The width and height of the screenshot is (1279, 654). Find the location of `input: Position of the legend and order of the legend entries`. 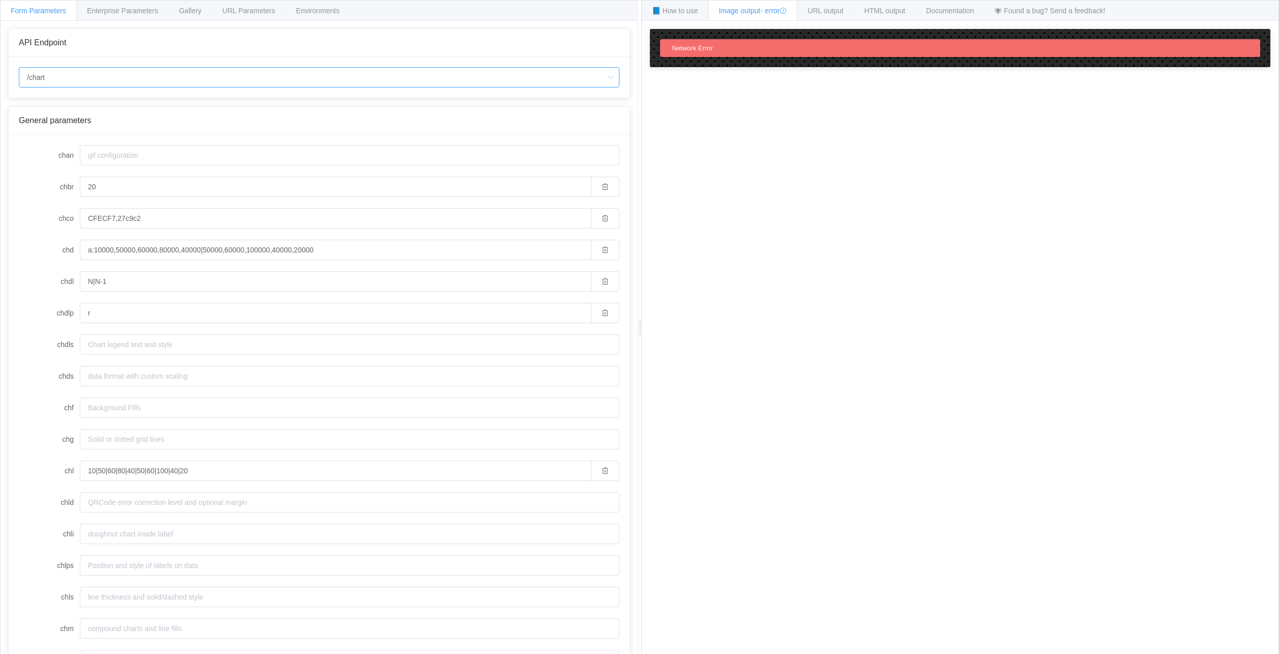

input: Position of the legend and order of the legend entries is located at coordinates (335, 313).